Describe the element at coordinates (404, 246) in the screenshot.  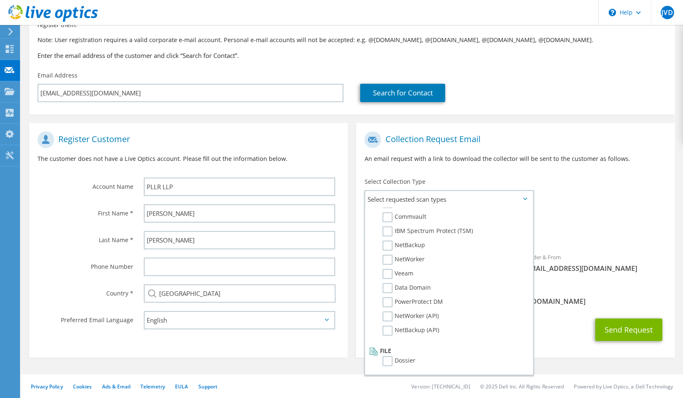
I see `label: NetBackup` at that location.